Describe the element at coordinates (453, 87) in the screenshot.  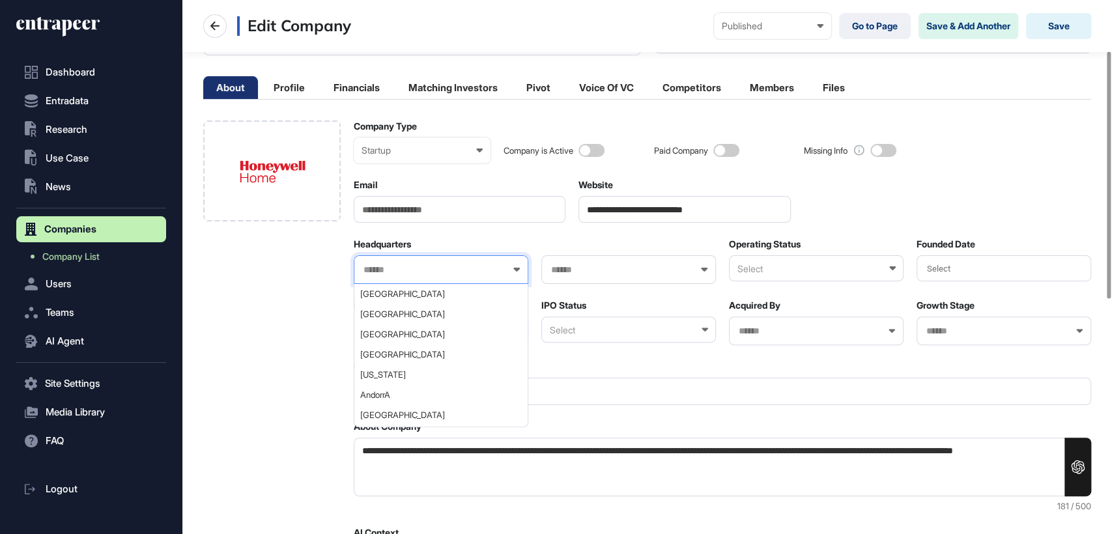
I see `li: Matching Investors` at that location.